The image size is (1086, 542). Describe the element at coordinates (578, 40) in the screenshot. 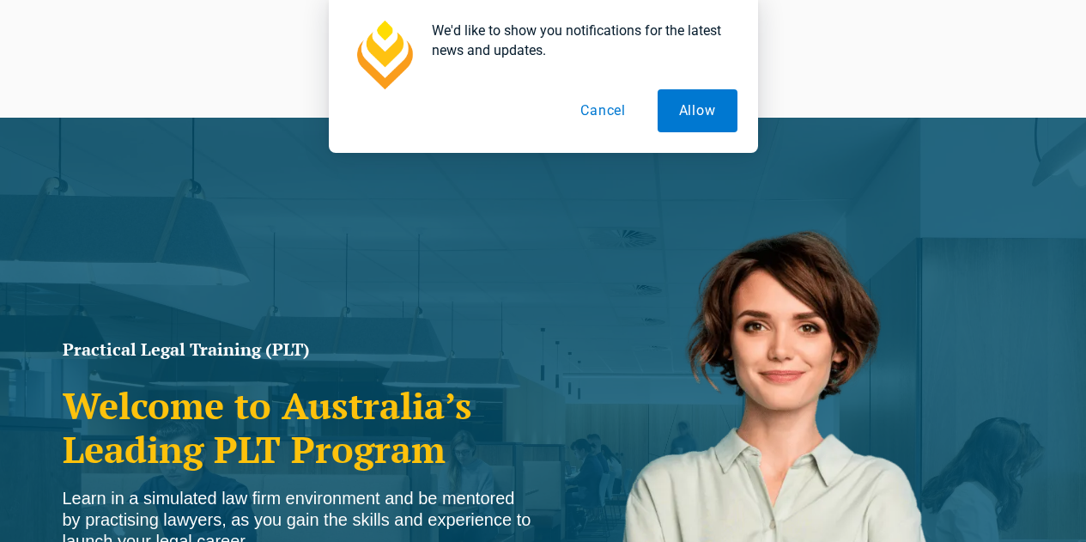

I see `div: We'd like to show you notifications for the latest news and updates.` at that location.